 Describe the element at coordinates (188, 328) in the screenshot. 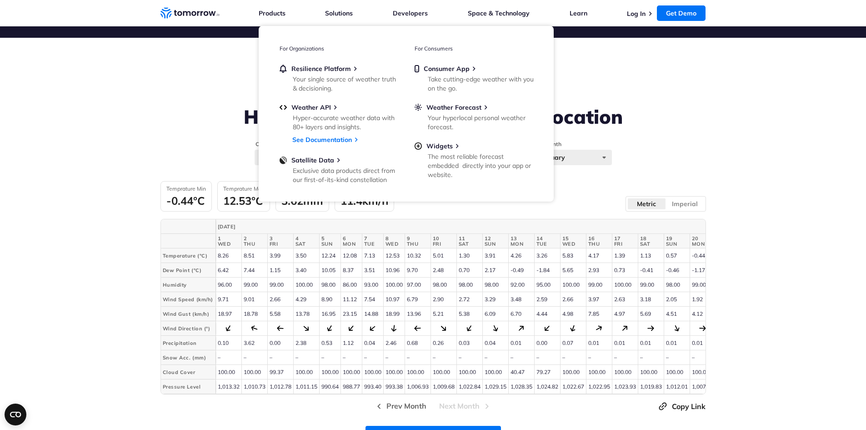

I see `th: Wind Direction (°)` at that location.